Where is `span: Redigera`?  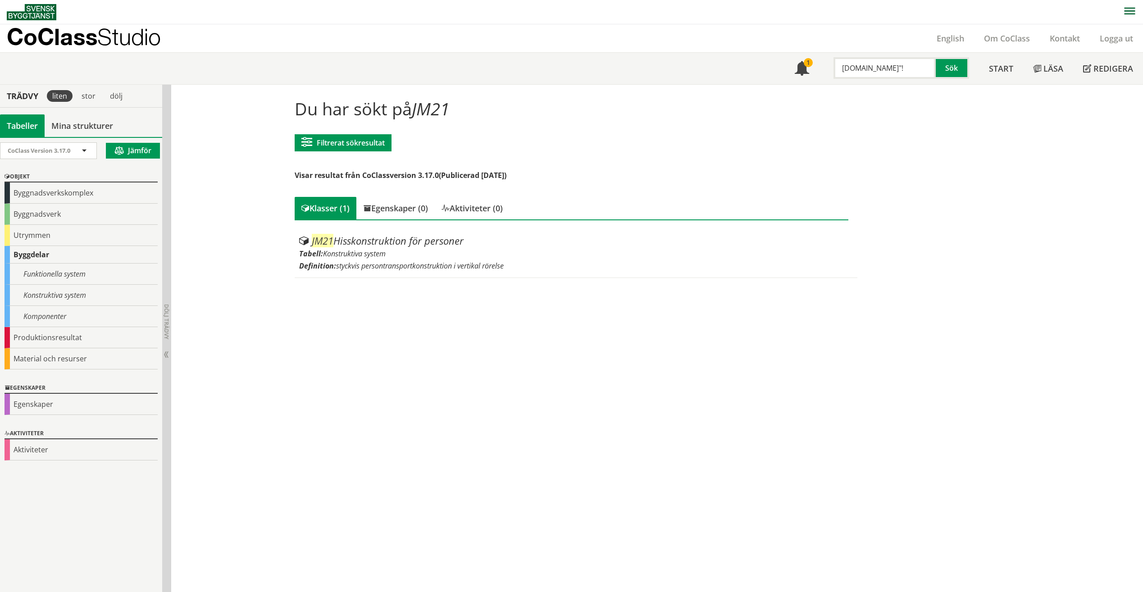 span: Redigera is located at coordinates (1113, 68).